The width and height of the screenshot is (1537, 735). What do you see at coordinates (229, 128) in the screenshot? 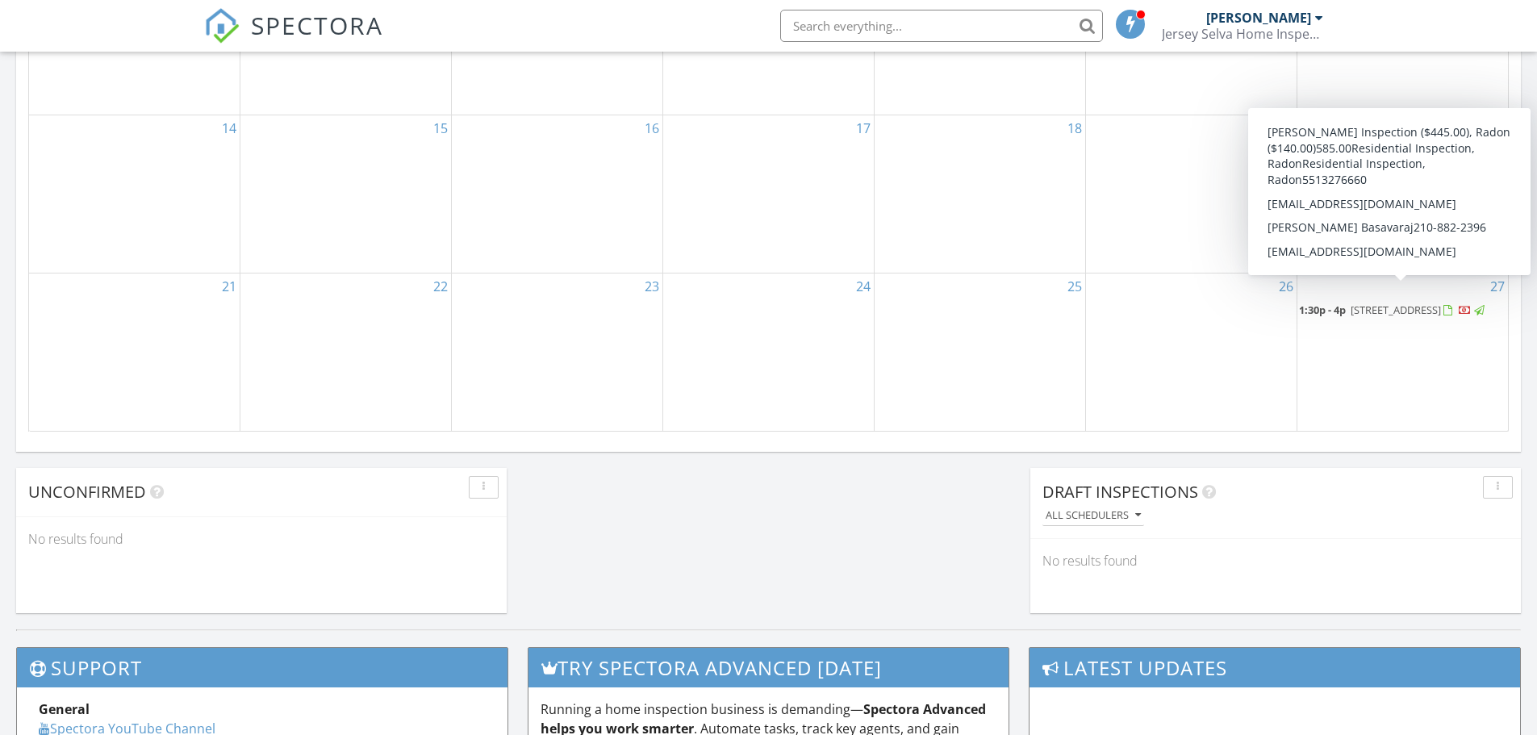
I see `a: Go to September 14, 2025` at bounding box center [229, 128].